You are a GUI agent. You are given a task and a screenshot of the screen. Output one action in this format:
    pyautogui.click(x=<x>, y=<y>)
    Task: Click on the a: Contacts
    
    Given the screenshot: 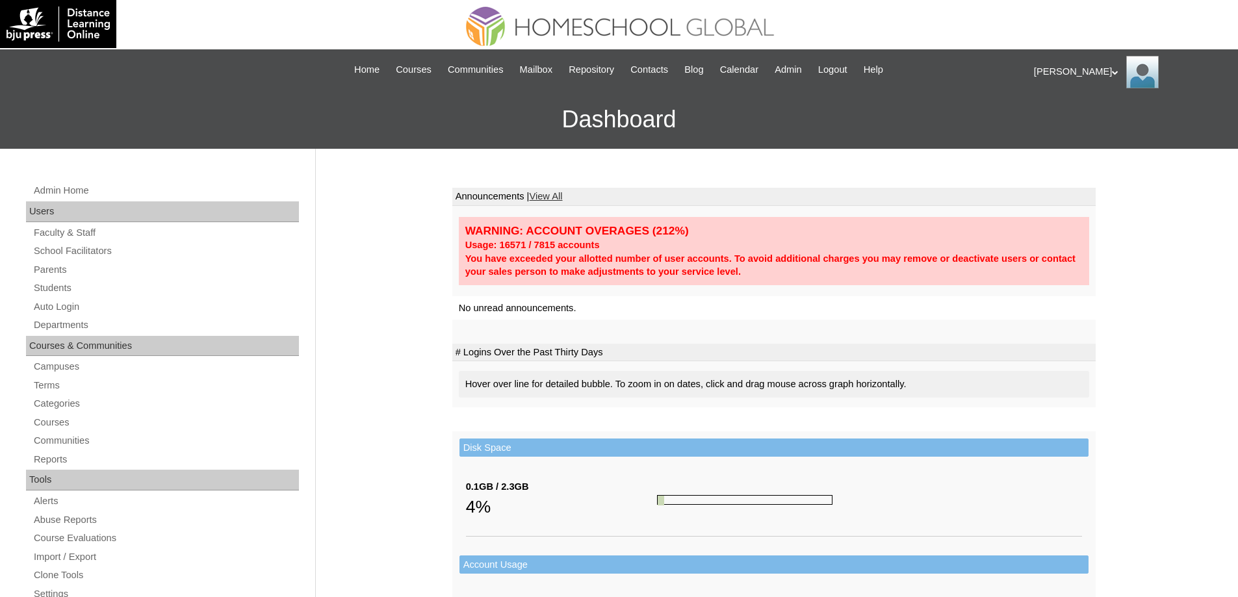 What is the action you would take?
    pyautogui.click(x=649, y=70)
    